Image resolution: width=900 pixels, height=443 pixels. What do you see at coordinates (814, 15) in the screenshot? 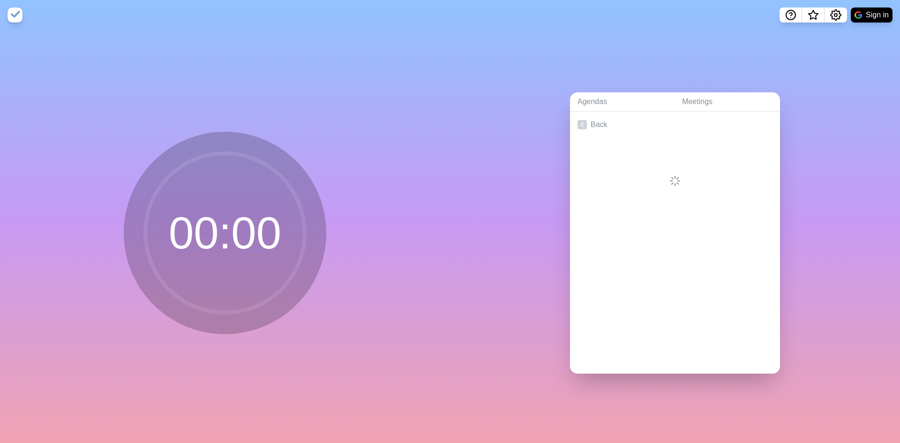
I see `button: What’s new` at bounding box center [814, 15].